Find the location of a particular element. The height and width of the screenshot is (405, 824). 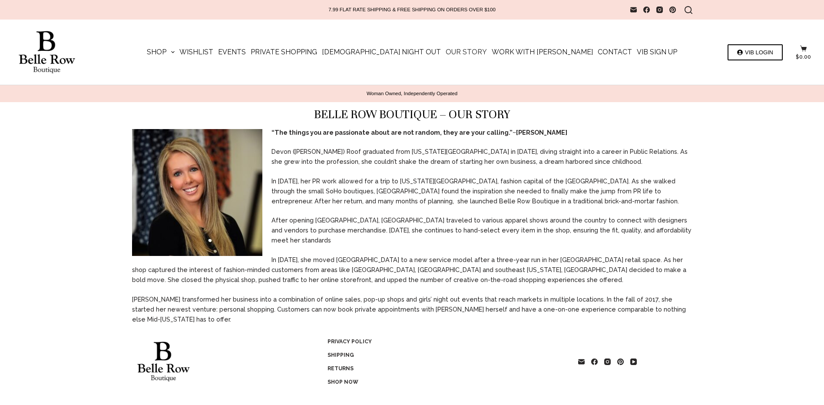

a: Contact is located at coordinates (615, 52).